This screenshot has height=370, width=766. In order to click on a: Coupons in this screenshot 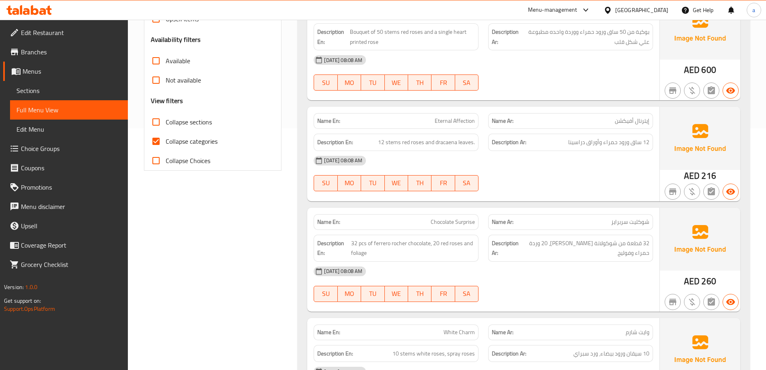, I will do `click(66, 168)`.